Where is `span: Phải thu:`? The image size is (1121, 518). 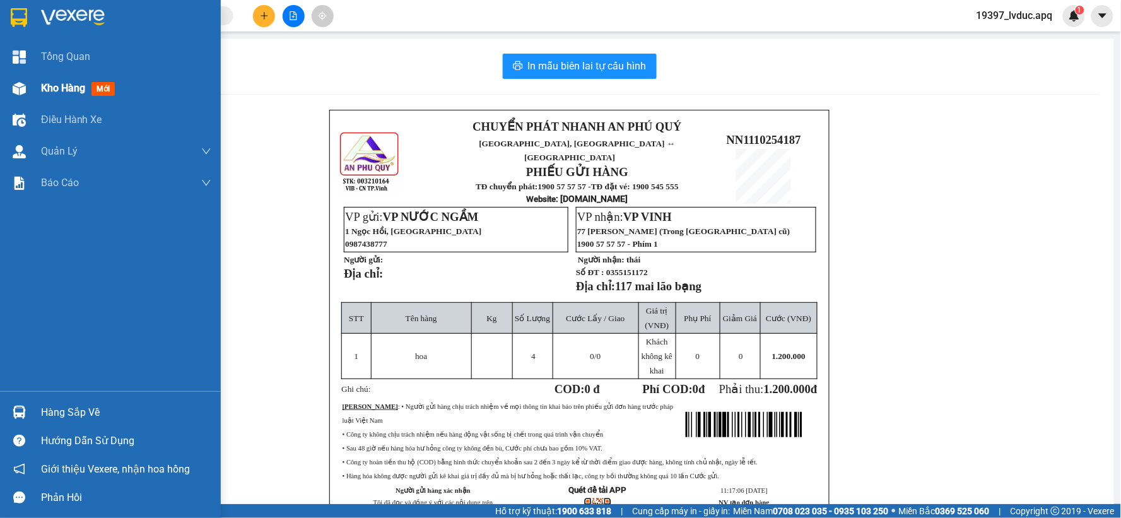
span: Phải thu: is located at coordinates (768, 389).